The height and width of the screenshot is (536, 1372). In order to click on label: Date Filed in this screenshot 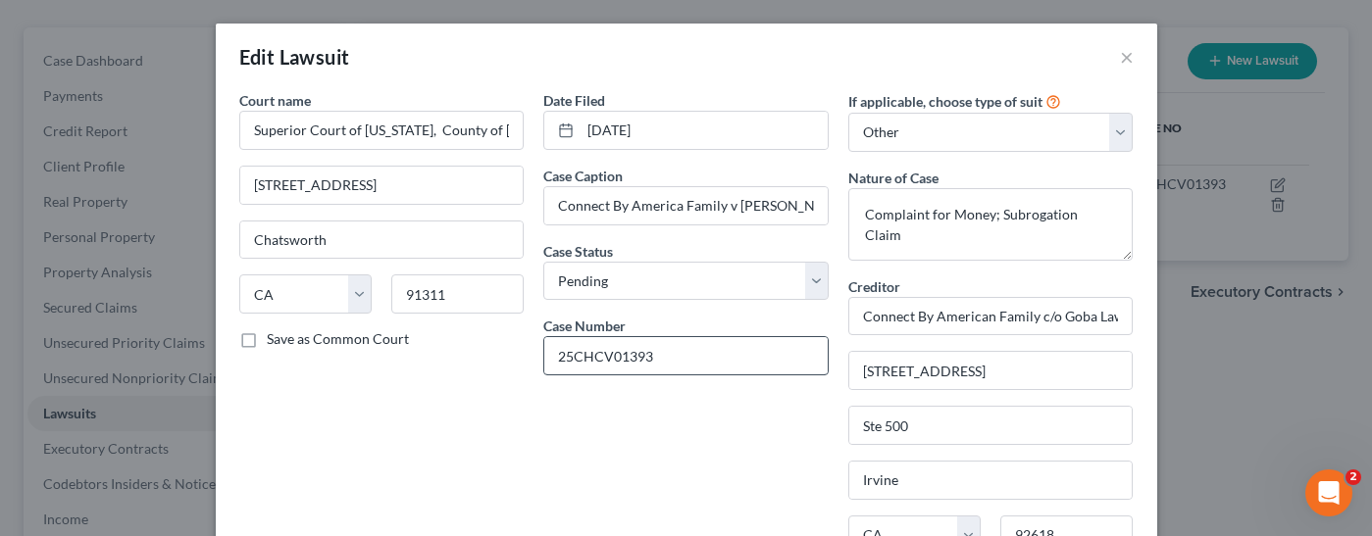, I will do `click(574, 100)`.